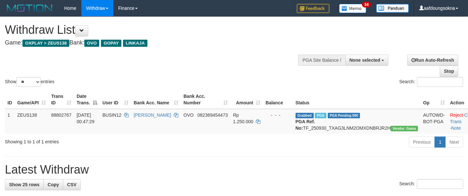 The width and height of the screenshot is (468, 196). I want to click on button: None selected, so click(367, 60).